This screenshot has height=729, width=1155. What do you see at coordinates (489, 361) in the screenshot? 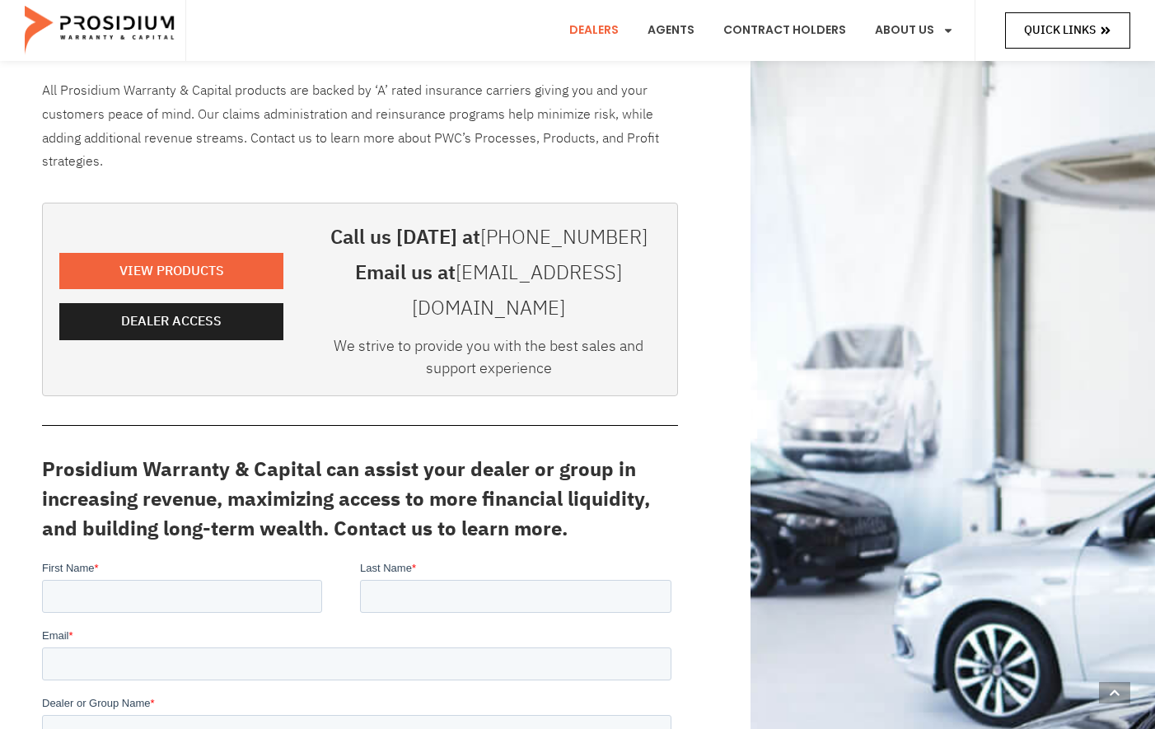
I see `div: We strive to provide you with the best sales and support experience` at bounding box center [489, 361].